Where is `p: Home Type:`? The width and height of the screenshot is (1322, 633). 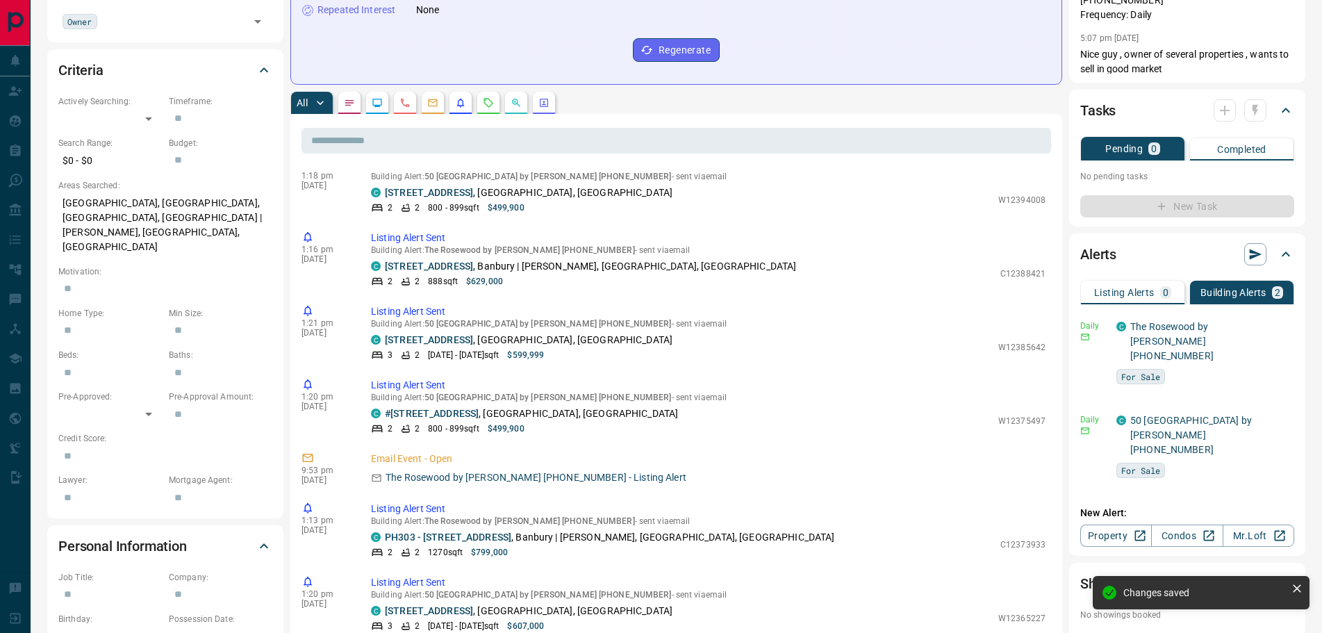 p: Home Type: is located at coordinates (110, 313).